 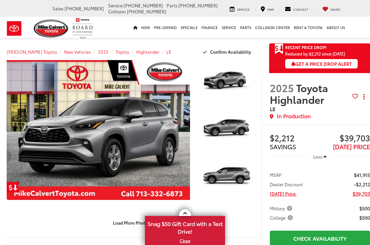 What do you see at coordinates (228, 52) in the screenshot?
I see `button: Confirm Availability` at bounding box center [228, 52].